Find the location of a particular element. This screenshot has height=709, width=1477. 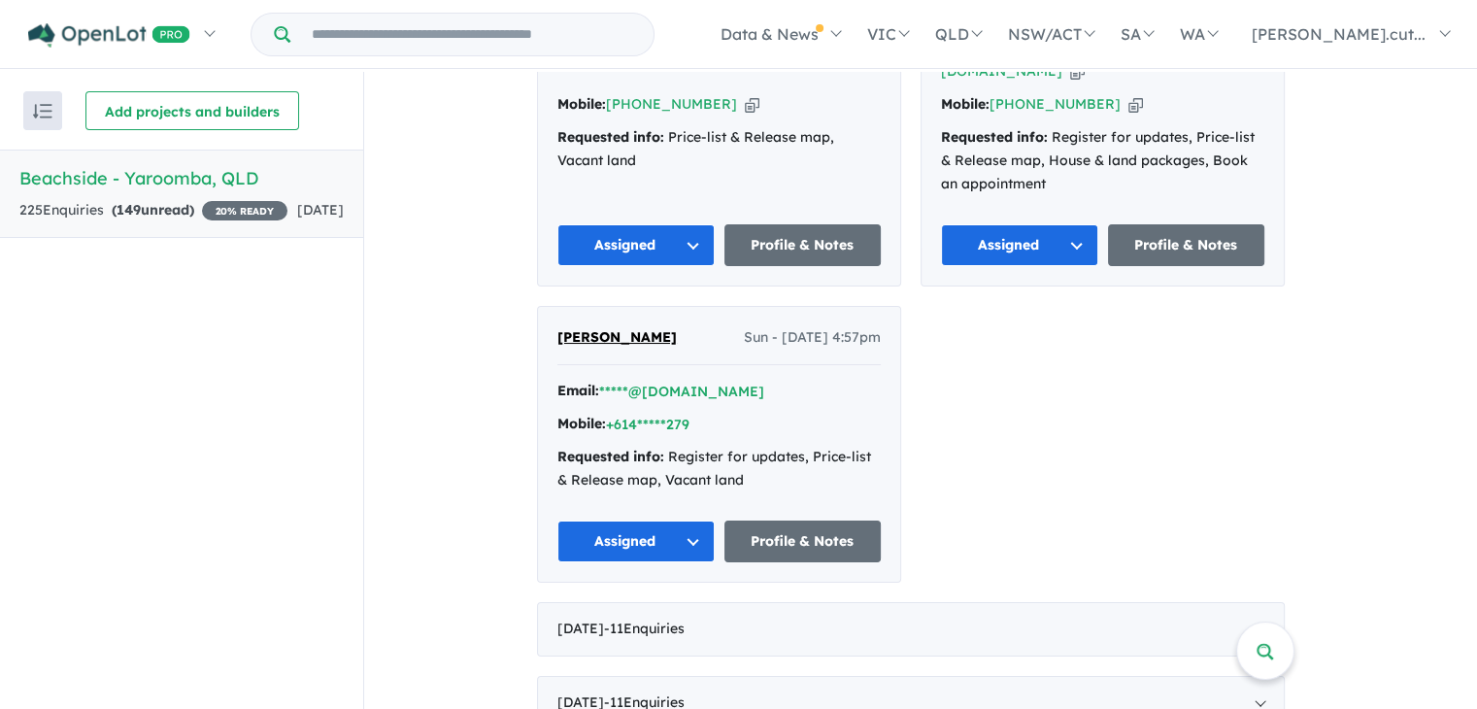

input: Try estate name, suburb, builder or developer is located at coordinates (472, 34).